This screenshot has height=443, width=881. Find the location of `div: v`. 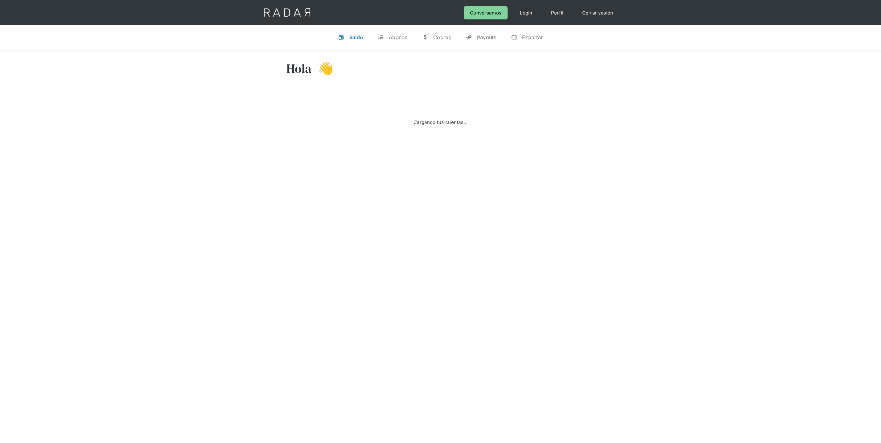

div: v is located at coordinates (341, 37).